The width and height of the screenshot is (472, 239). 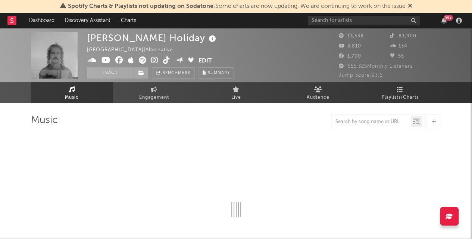 What do you see at coordinates (448, 18) in the screenshot?
I see `div: 99 +` at bounding box center [448, 18].